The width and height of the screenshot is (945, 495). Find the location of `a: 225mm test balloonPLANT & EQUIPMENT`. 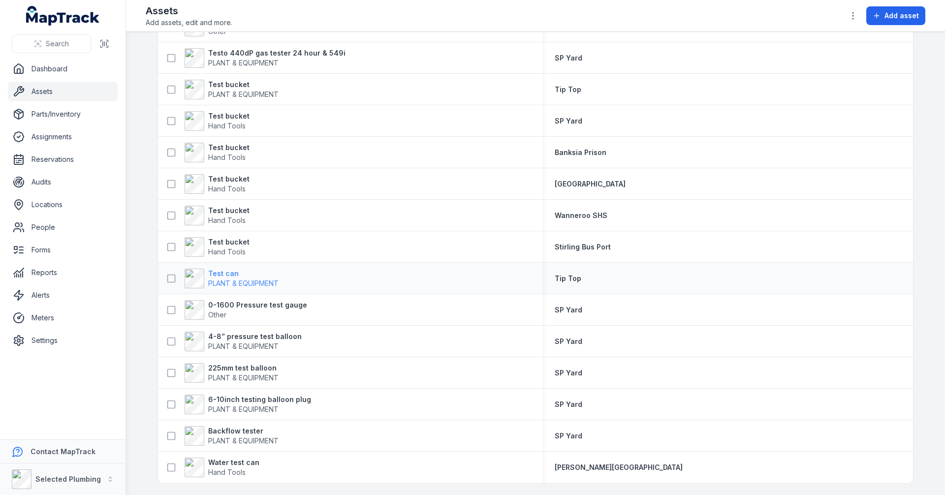

a: 225mm test balloonPLANT & EQUIPMENT is located at coordinates (231, 373).